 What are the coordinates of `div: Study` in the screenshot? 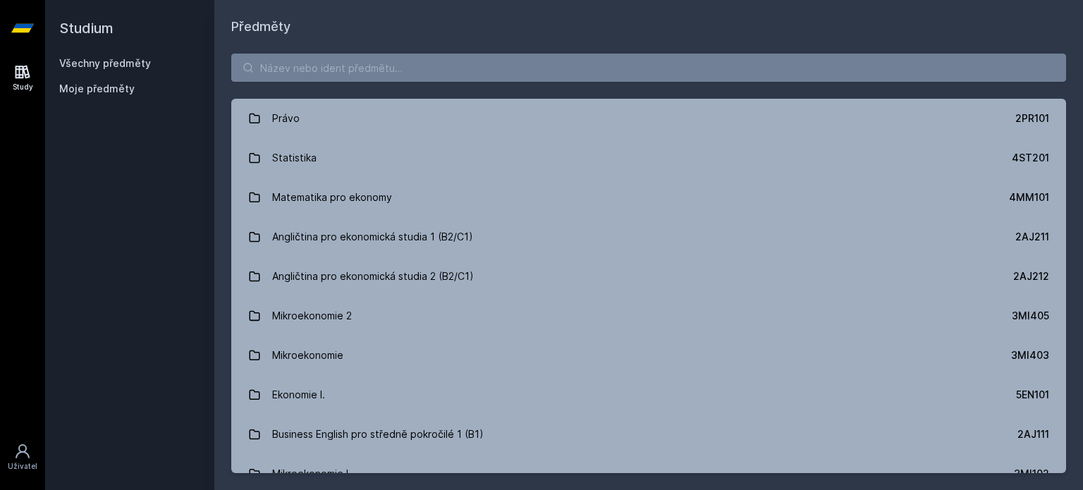 It's located at (23, 87).